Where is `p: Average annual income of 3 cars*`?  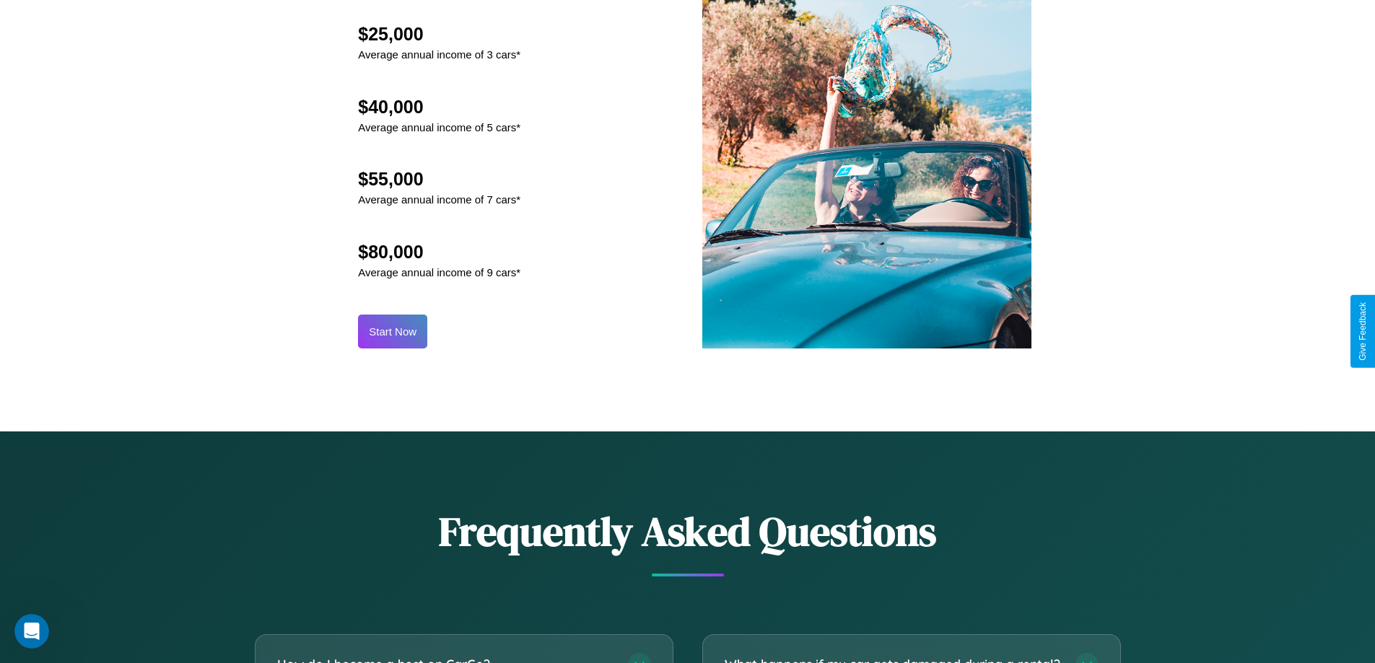
p: Average annual income of 3 cars* is located at coordinates (439, 54).